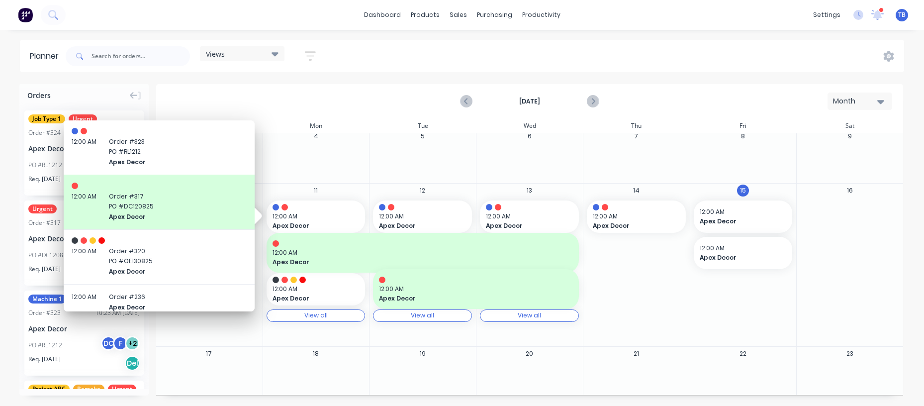  Describe the element at coordinates (131, 206) in the screenshot. I see `span: PO # DC120825` at that location.